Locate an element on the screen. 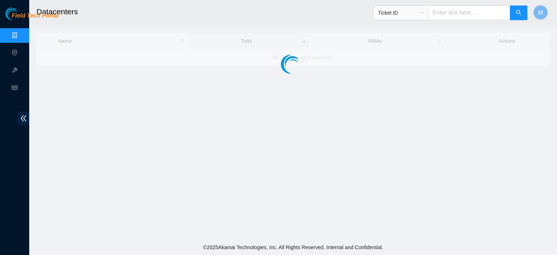 The image size is (557, 255). button: search is located at coordinates (519, 13).